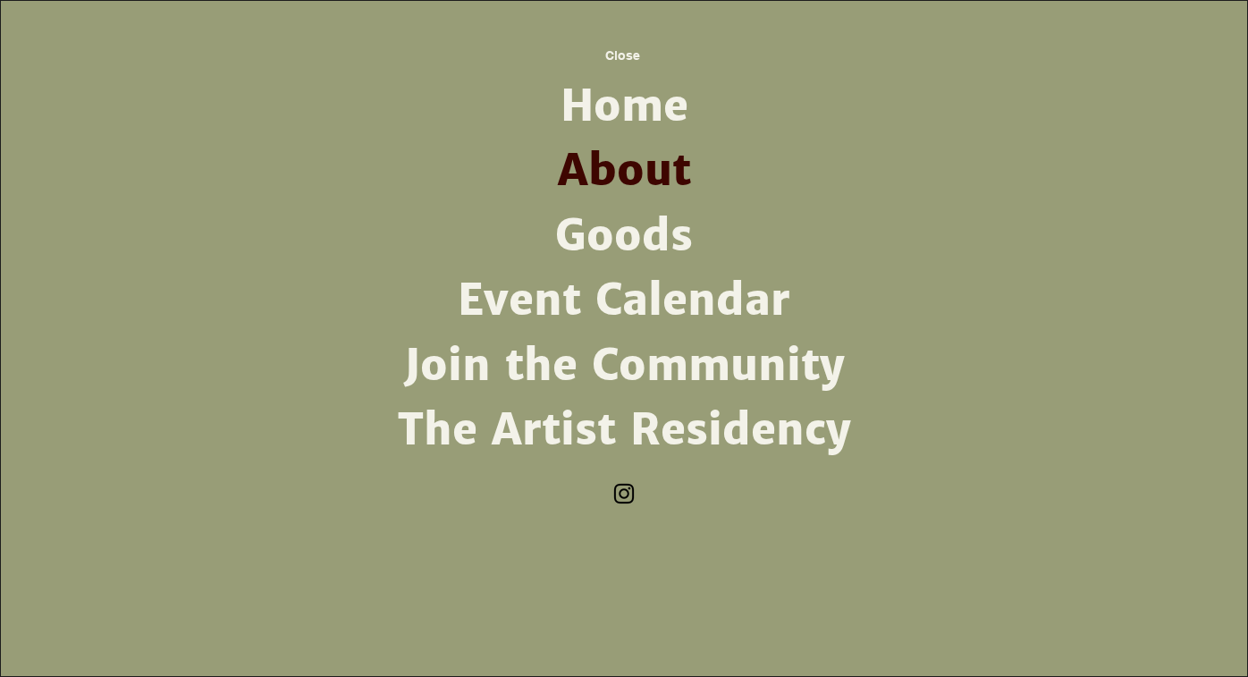 The image size is (1248, 677). I want to click on a: Goods, so click(624, 236).